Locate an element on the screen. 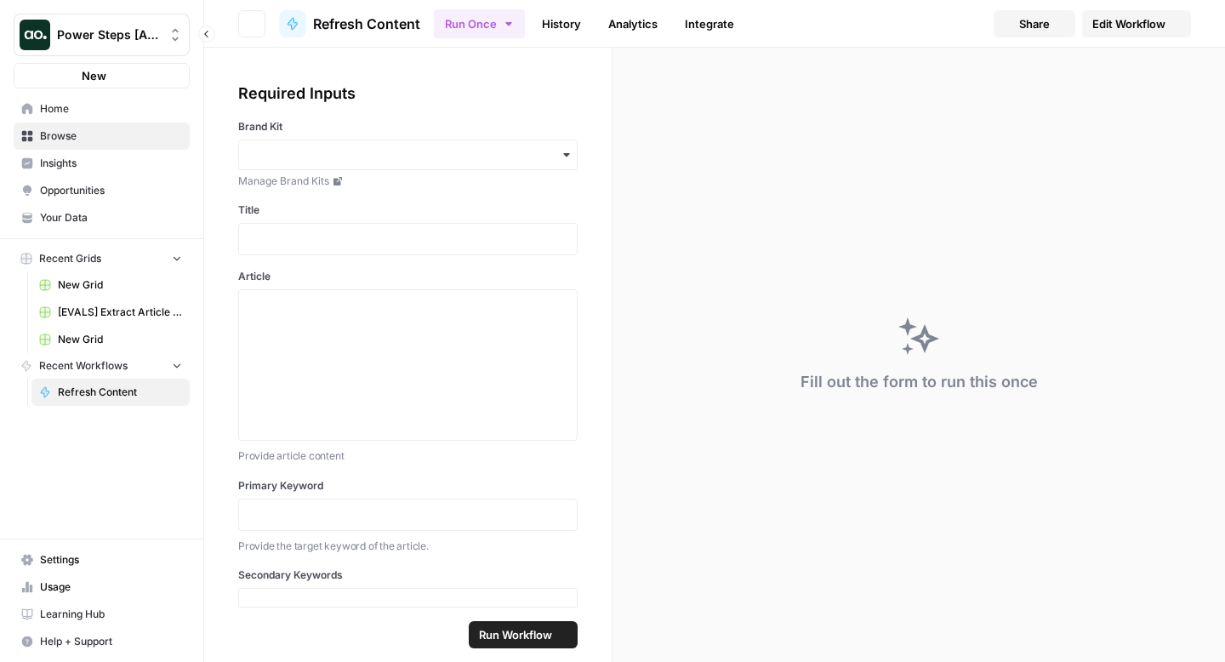 The height and width of the screenshot is (662, 1225). button: Share is located at coordinates (1034, 24).